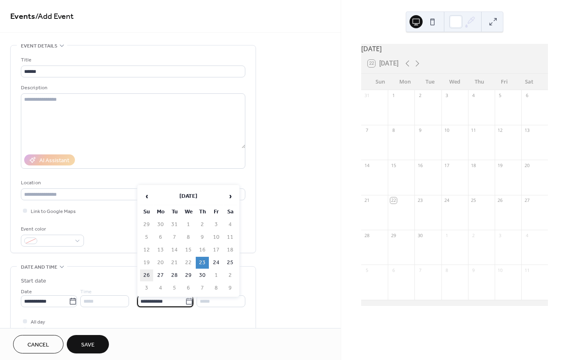 Image resolution: width=568 pixels, height=360 pixels. Describe the element at coordinates (474, 200) in the screenshot. I see `div: 25` at that location.